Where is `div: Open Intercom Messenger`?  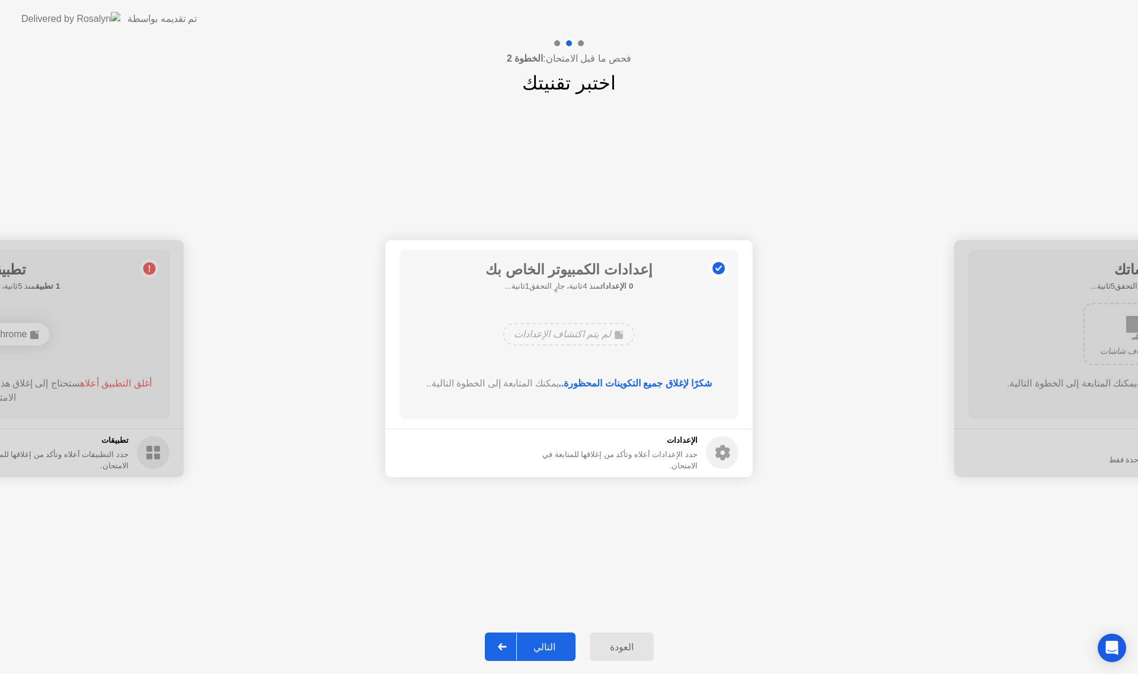
div: Open Intercom Messenger is located at coordinates (1112, 648).